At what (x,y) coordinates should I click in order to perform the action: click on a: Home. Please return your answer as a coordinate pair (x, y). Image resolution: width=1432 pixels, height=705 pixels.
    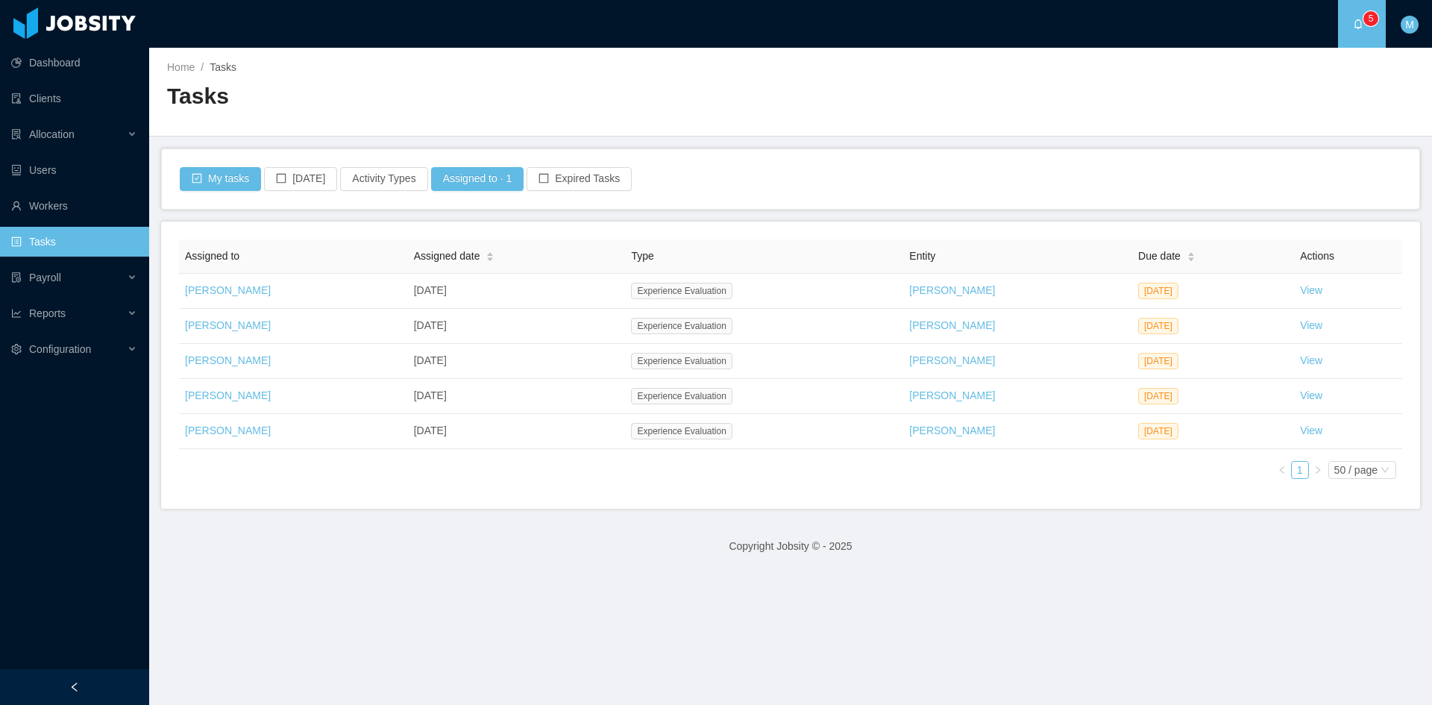
    Looking at the image, I should click on (180, 67).